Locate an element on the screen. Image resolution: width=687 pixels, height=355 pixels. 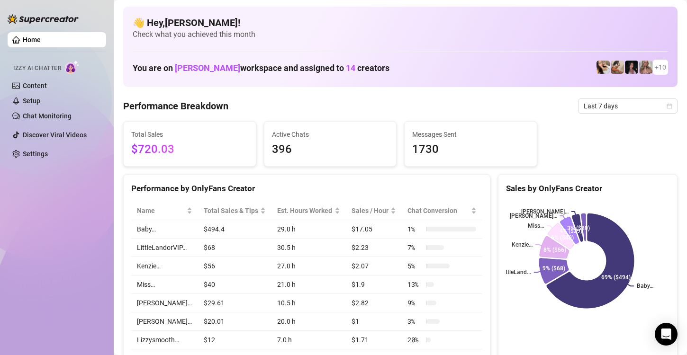
th: Total Sales & Tips is located at coordinates (235, 211).